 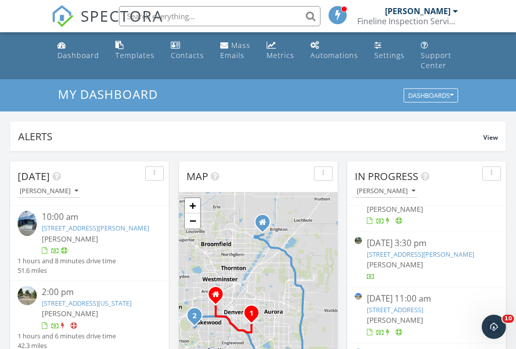 What do you see at coordinates (67, 270) in the screenshot?
I see `div: 51.6 miles` at bounding box center [67, 270].